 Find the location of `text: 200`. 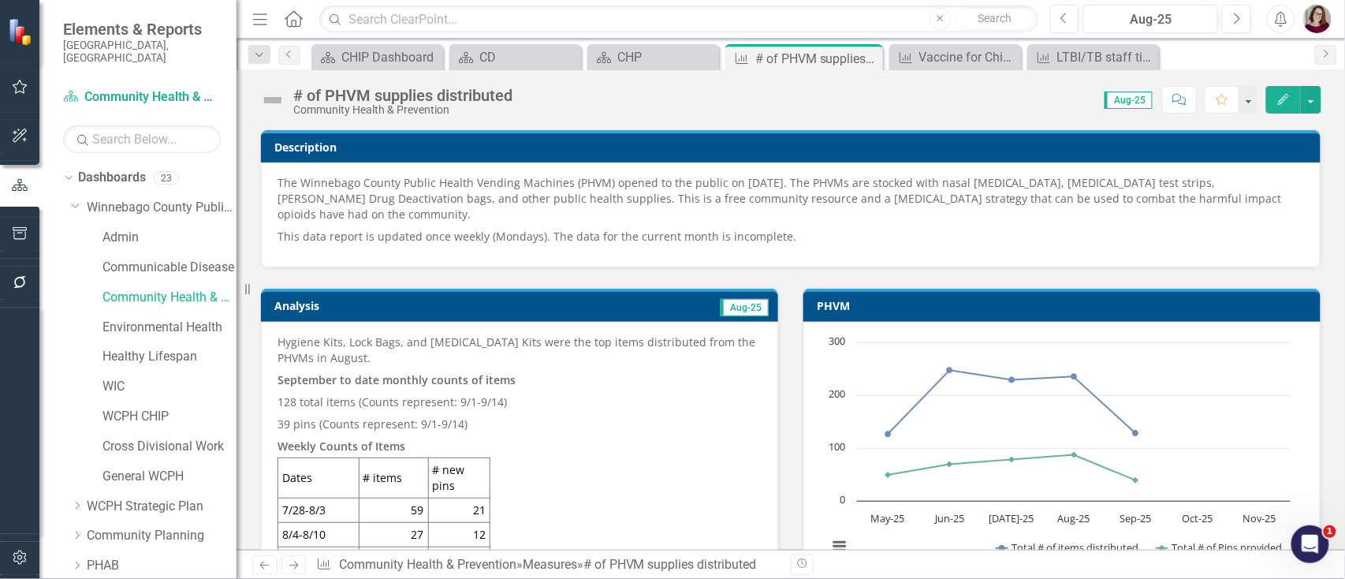

text: 200 is located at coordinates (836, 393).